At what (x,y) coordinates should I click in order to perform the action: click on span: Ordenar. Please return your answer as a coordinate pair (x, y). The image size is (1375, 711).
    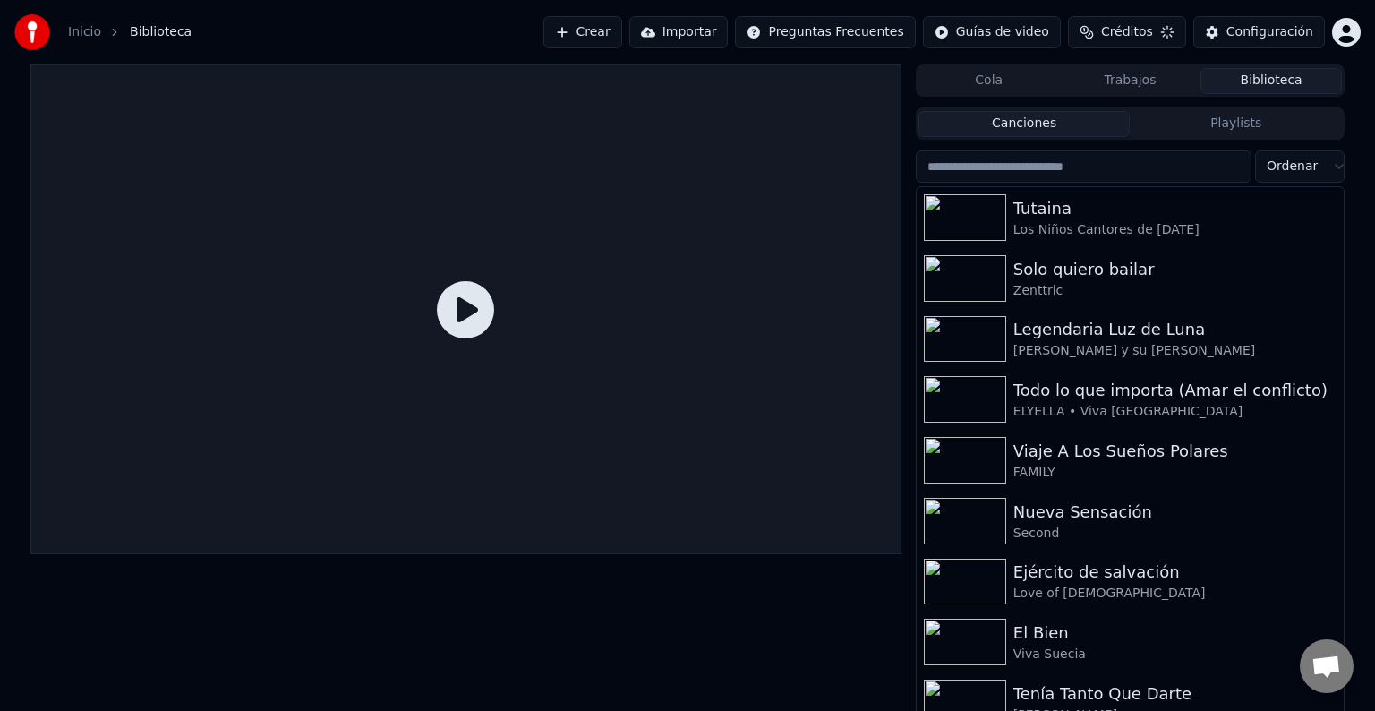
    Looking at the image, I should click on (1291, 166).